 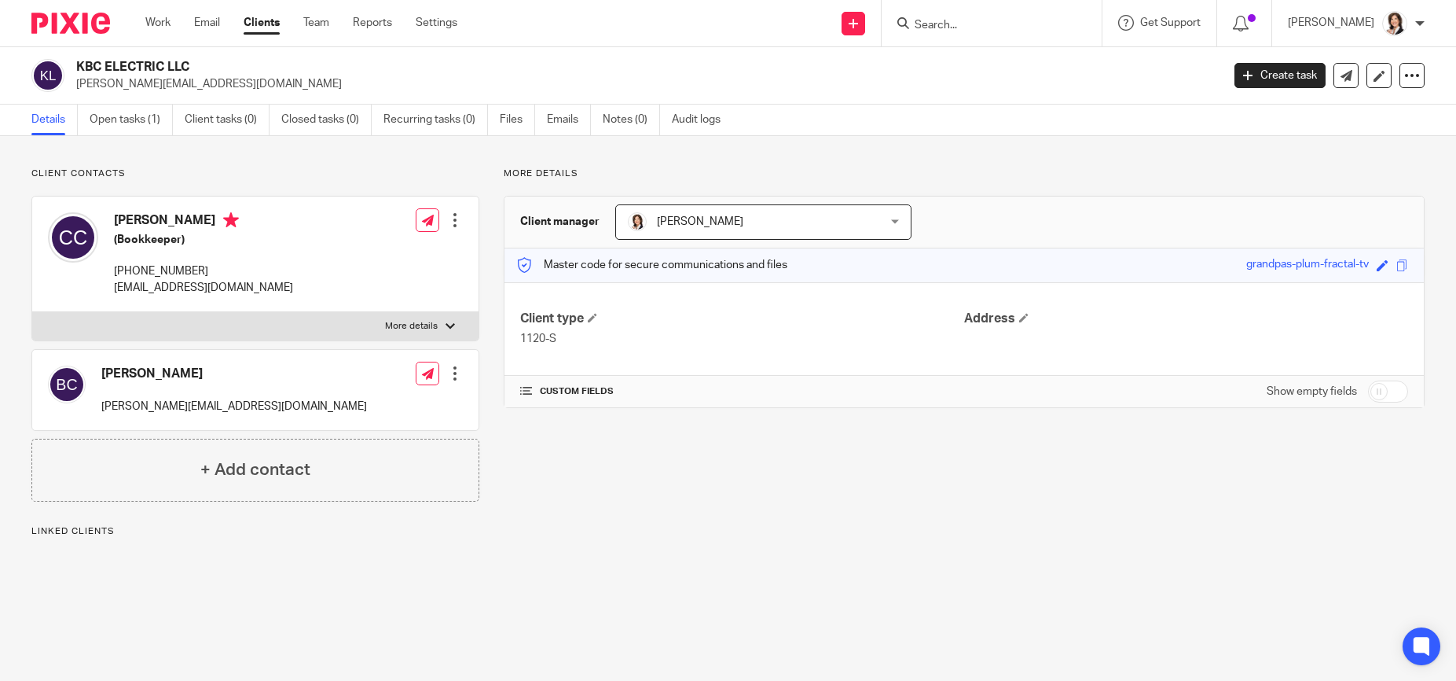 I want to click on label: Show empty fields, so click(x=1312, y=391).